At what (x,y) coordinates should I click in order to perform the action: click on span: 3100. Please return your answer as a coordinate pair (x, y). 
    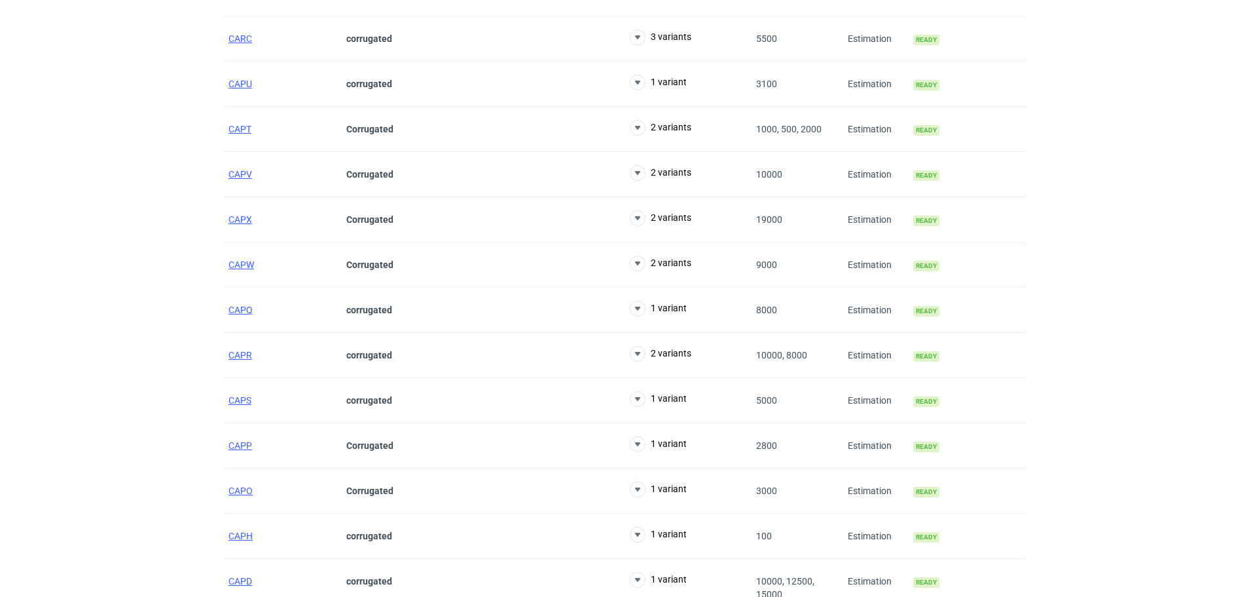
    Looking at the image, I should click on (767, 84).